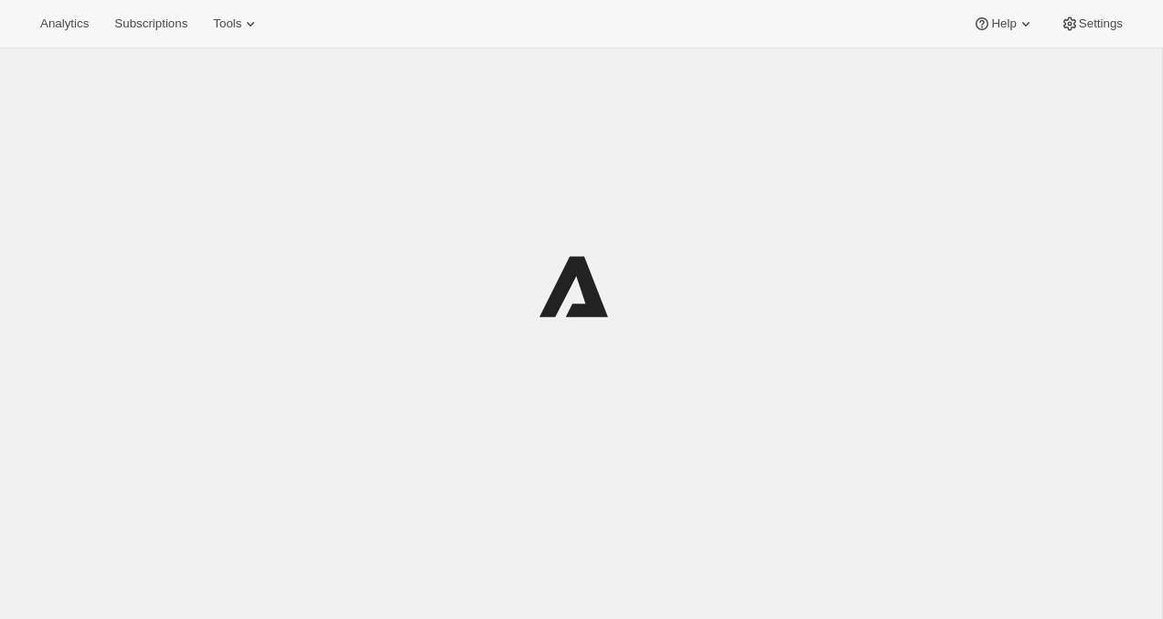 The height and width of the screenshot is (619, 1163). Describe the element at coordinates (1092, 24) in the screenshot. I see `button: Settings` at that location.